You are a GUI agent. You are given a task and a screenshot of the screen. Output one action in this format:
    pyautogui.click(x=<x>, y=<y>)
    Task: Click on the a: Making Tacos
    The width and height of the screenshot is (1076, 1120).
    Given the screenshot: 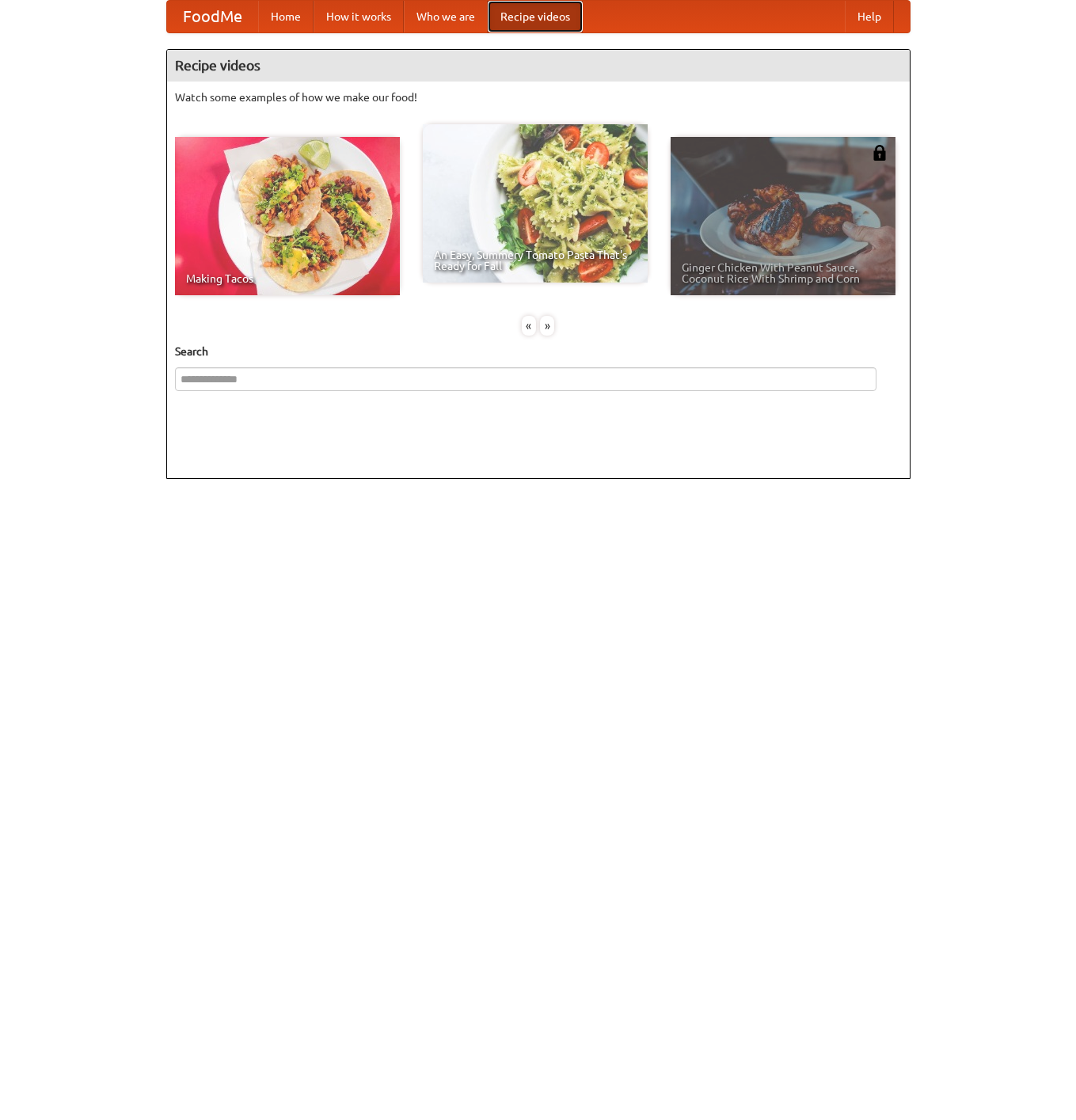 What is the action you would take?
    pyautogui.click(x=287, y=217)
    